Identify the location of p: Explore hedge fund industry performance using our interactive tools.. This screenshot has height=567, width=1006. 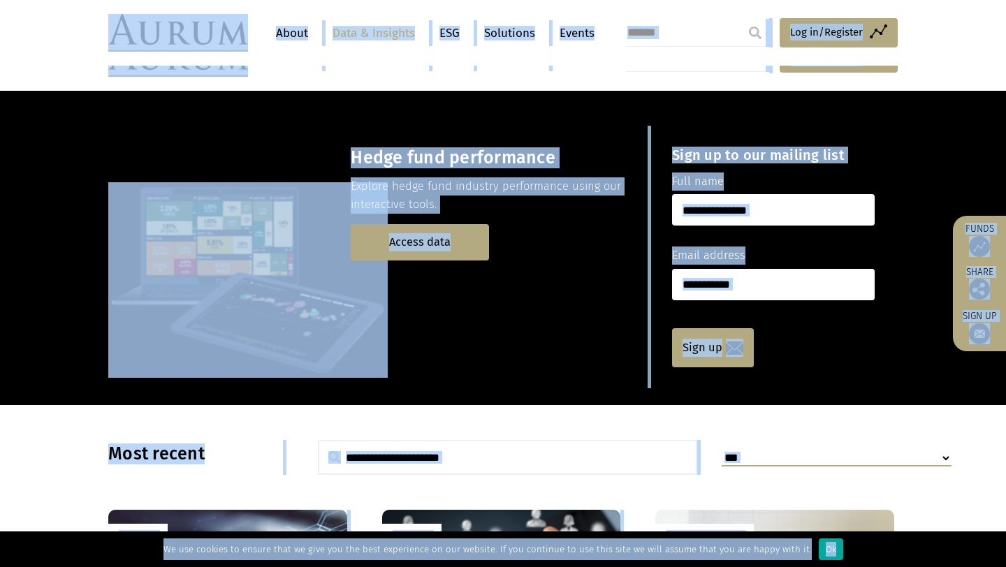
(499, 196).